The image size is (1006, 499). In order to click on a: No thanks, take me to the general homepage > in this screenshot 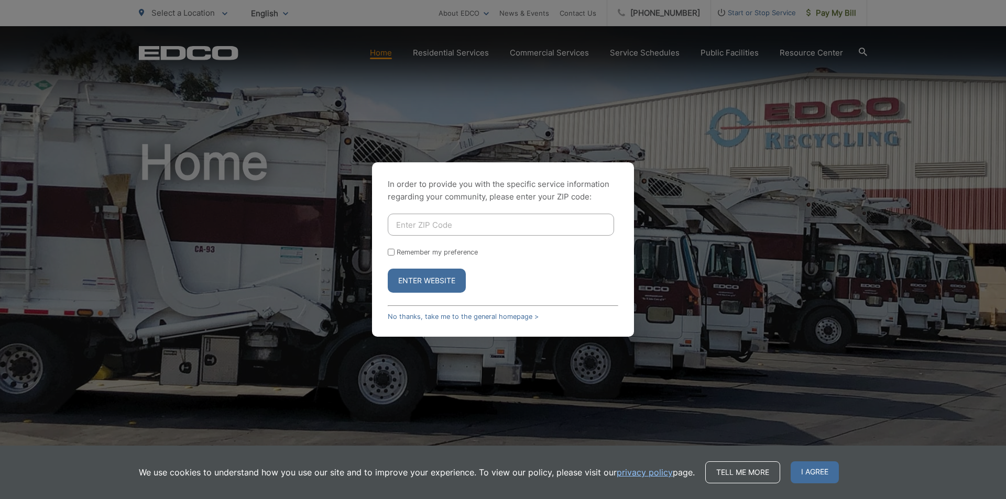, I will do `click(463, 316)`.